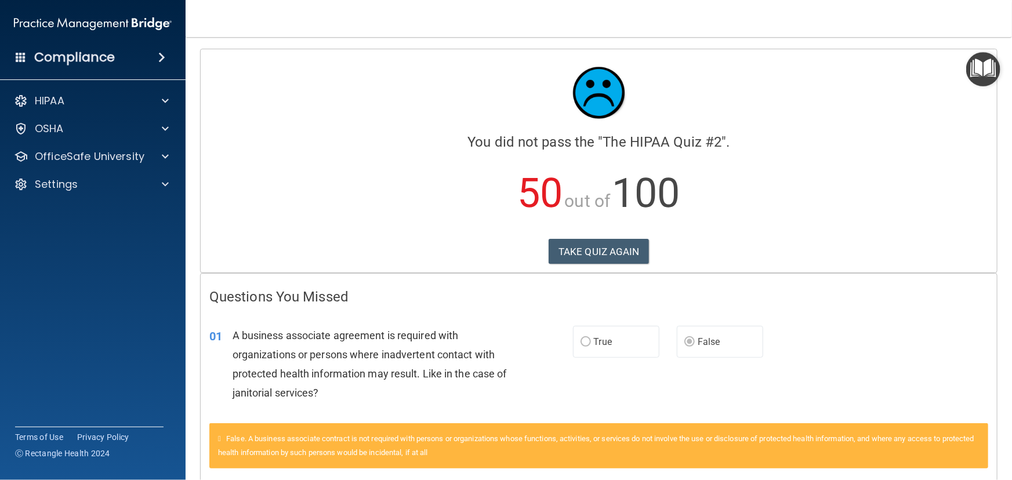  What do you see at coordinates (56, 184) in the screenshot?
I see `p: Settings` at bounding box center [56, 184].